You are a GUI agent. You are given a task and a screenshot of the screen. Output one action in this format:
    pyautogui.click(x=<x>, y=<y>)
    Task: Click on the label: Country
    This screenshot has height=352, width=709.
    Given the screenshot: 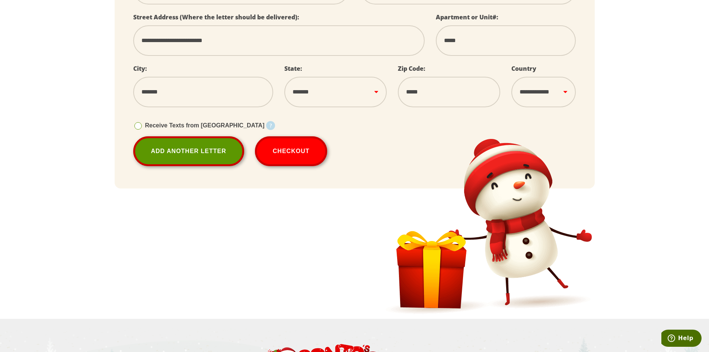 What is the action you would take?
    pyautogui.click(x=524, y=68)
    